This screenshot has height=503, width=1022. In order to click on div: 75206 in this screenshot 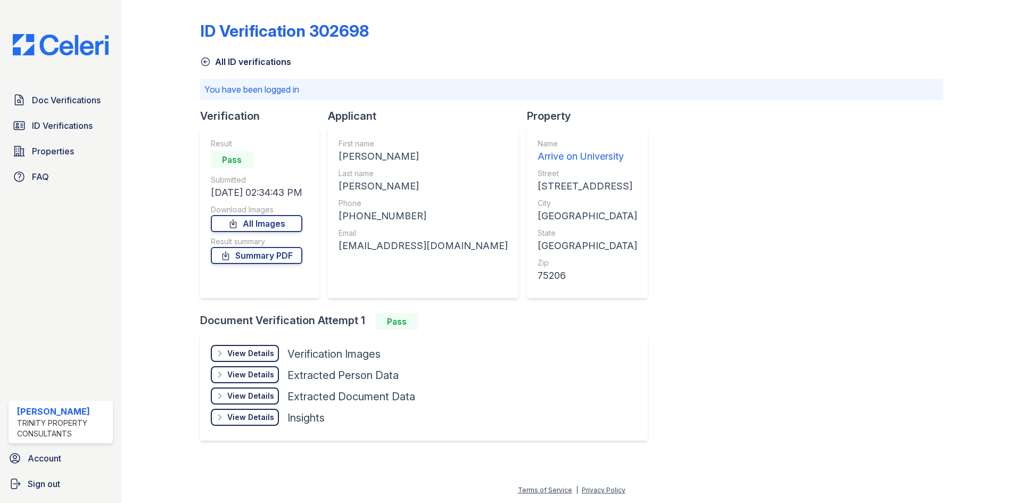, I will do `click(587, 276)`.